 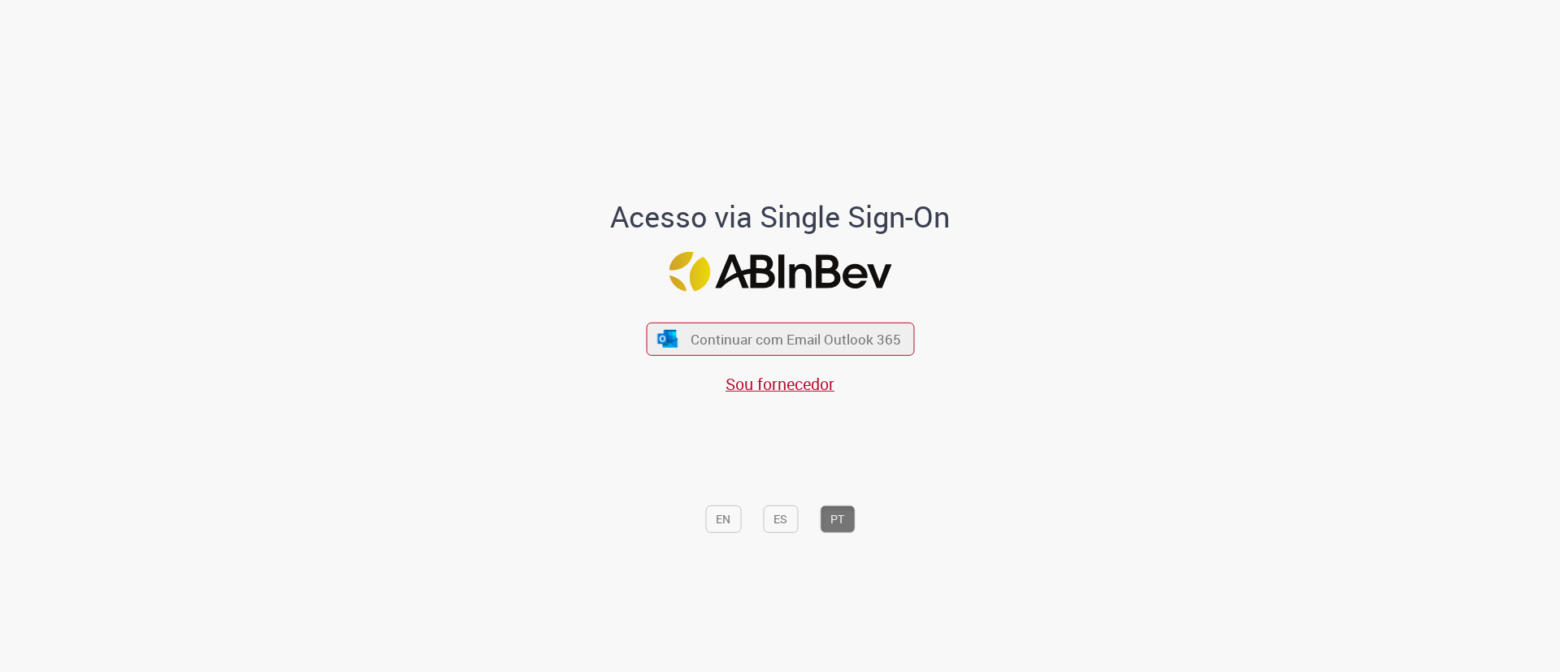 What do you see at coordinates (780, 339) in the screenshot?
I see `button: ícone Azure/Microsoft 360 Continuar com Email Outlook 365` at bounding box center [780, 339].